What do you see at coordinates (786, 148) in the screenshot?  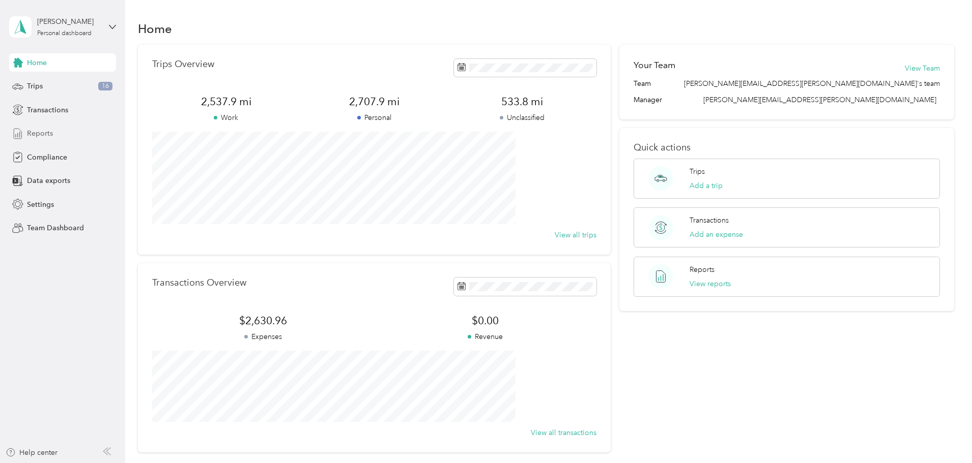 I see `p: Quick actions` at bounding box center [786, 148].